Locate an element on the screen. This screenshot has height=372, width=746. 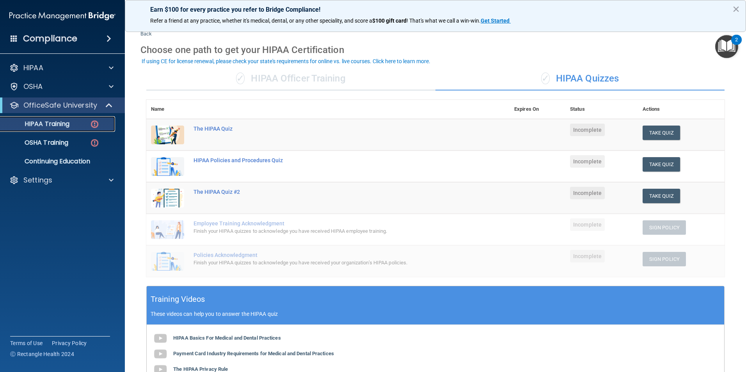
p: Settings is located at coordinates (38, 180).